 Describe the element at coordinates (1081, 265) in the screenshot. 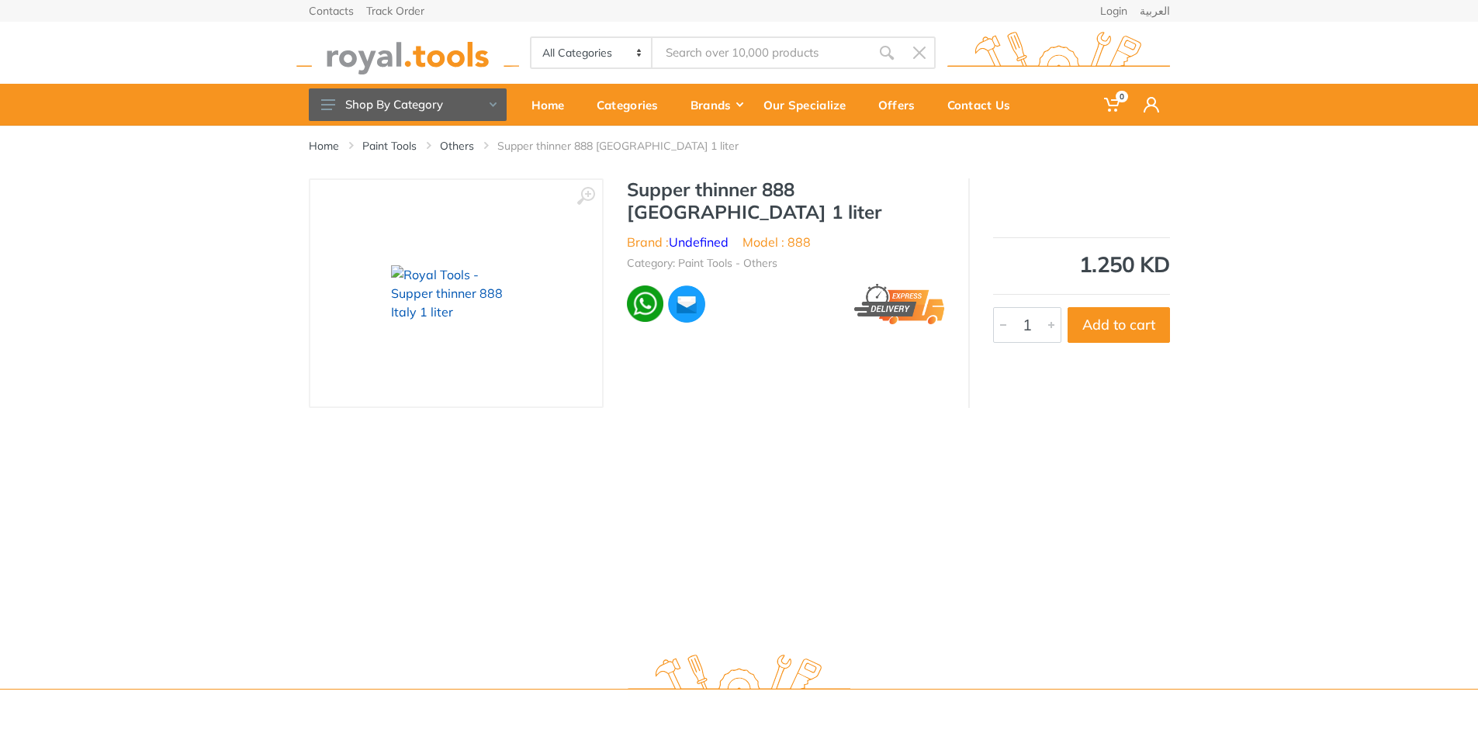

I see `div: 1.250 KD` at that location.